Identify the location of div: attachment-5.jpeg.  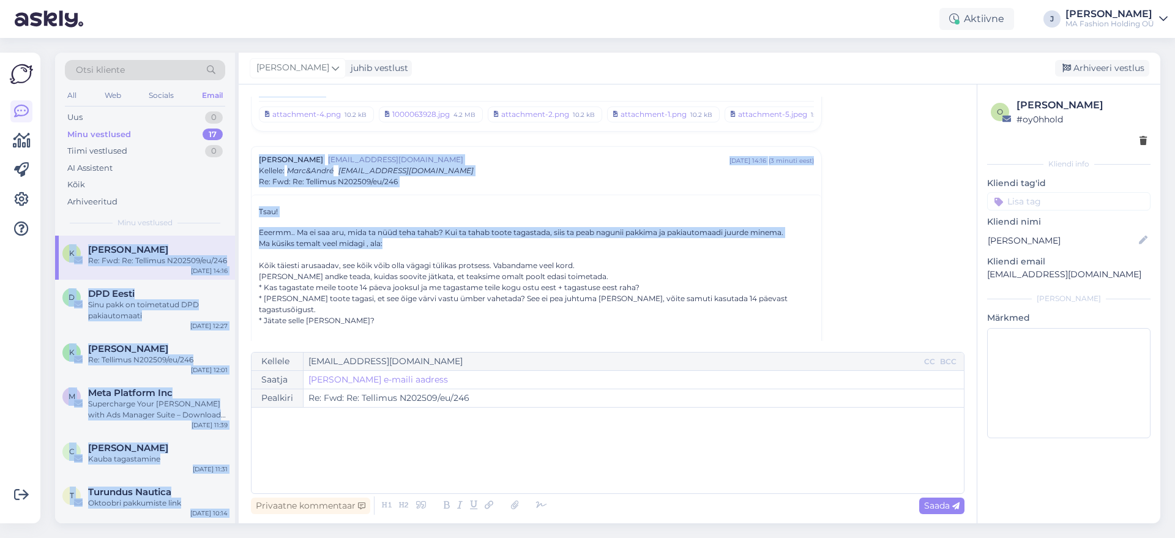
(772, 114).